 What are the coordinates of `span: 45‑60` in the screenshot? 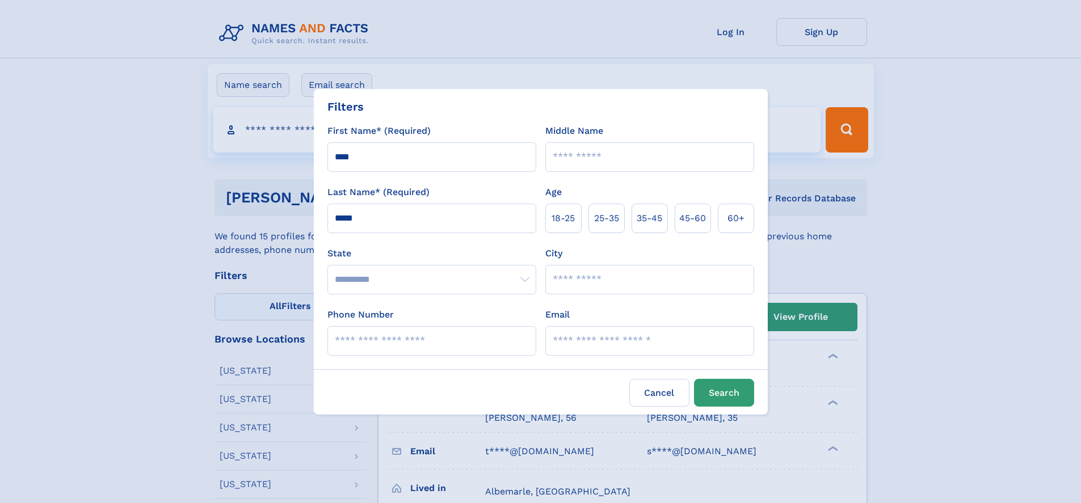 It's located at (692, 219).